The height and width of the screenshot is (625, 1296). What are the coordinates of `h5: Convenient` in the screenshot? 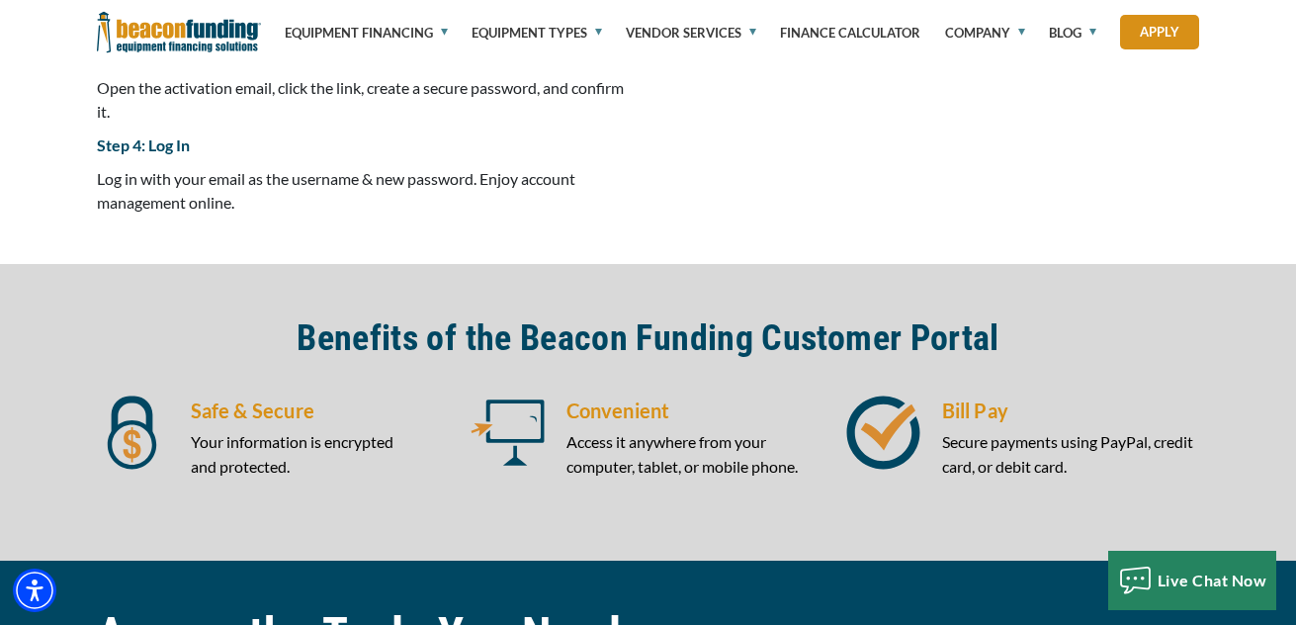 It's located at (695, 410).